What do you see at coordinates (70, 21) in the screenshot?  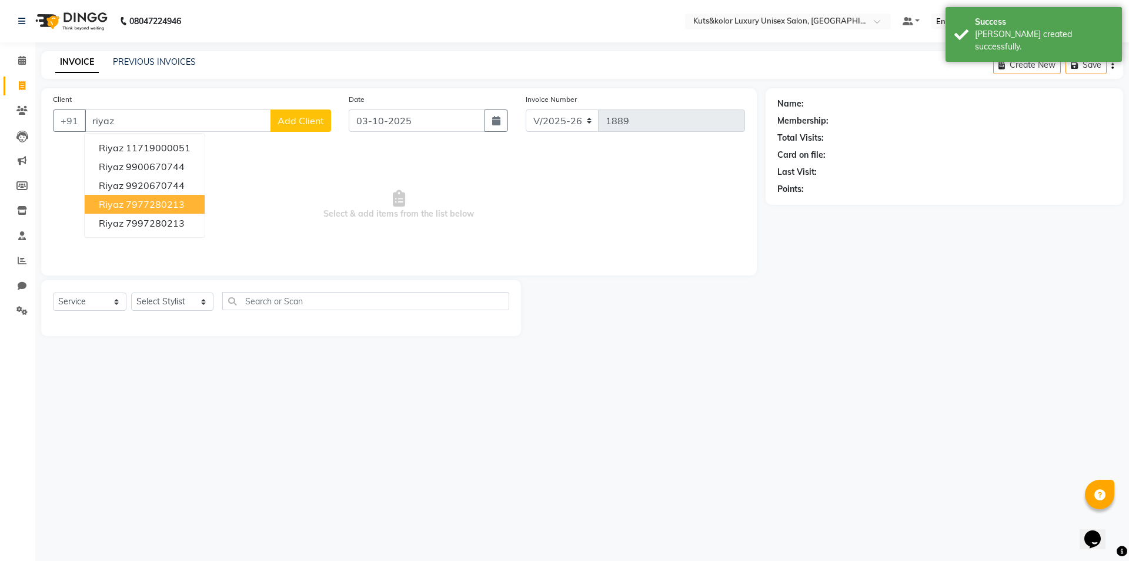 I see `img: logo` at bounding box center [70, 21].